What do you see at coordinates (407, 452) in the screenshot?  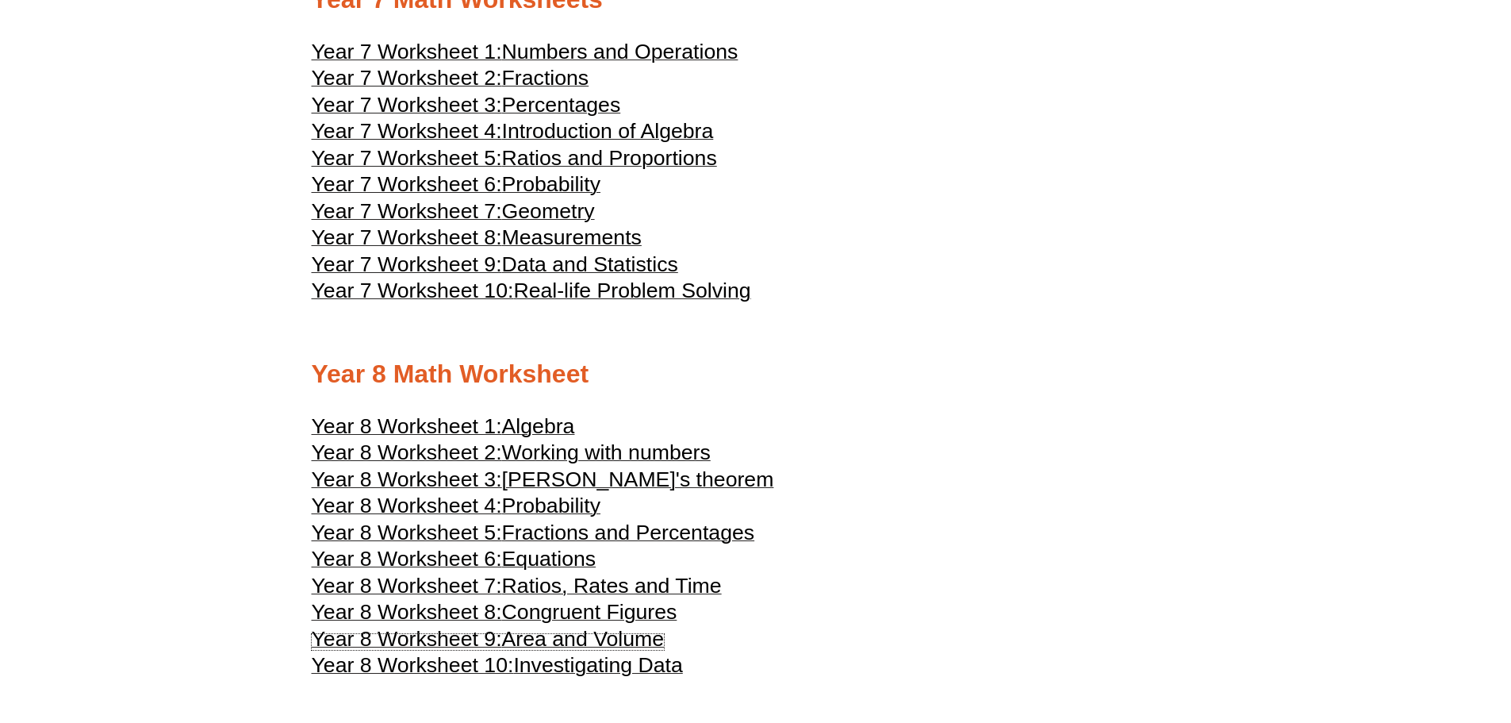 I see `span: Year 8 Worksheet 2:` at bounding box center [407, 452].